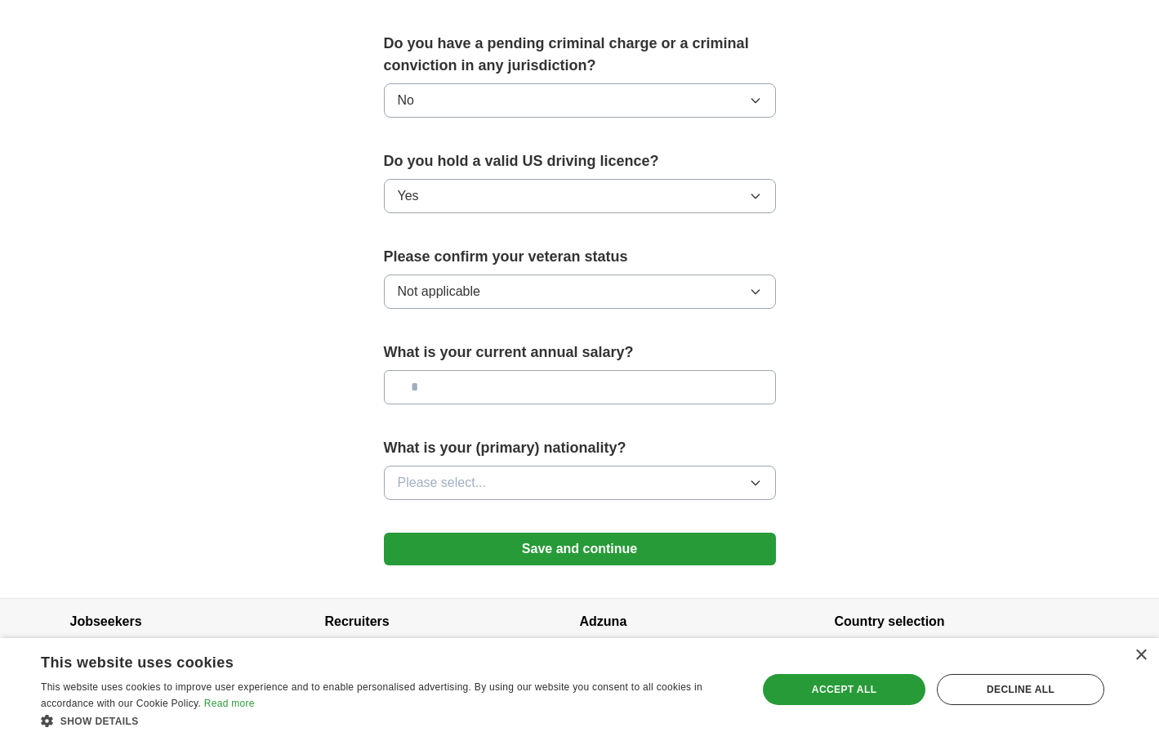  I want to click on label: Please confirm your veteran status, so click(580, 256).